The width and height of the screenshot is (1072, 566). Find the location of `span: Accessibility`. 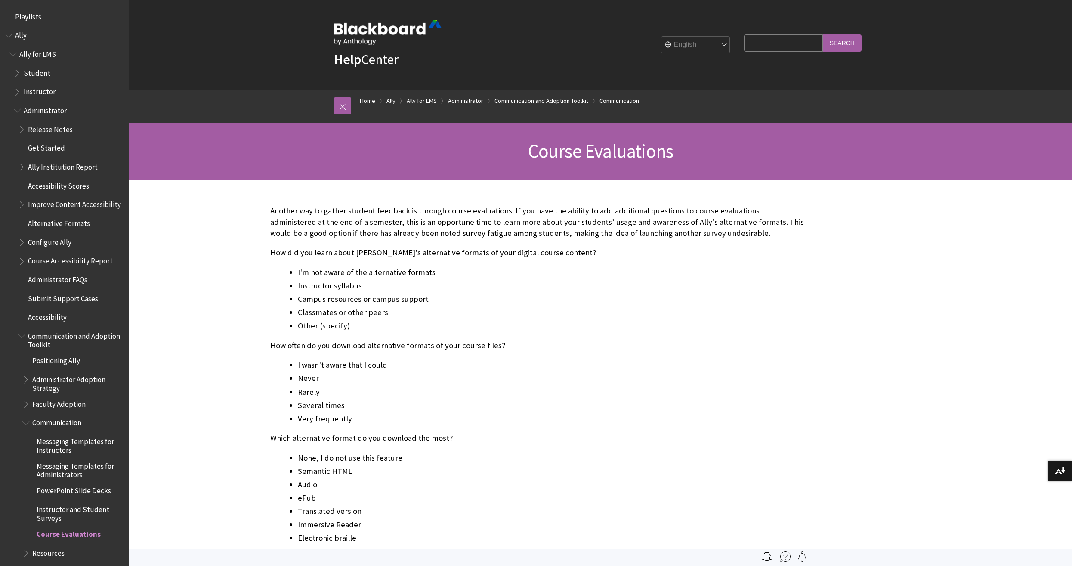

span: Accessibility is located at coordinates (47, 316).